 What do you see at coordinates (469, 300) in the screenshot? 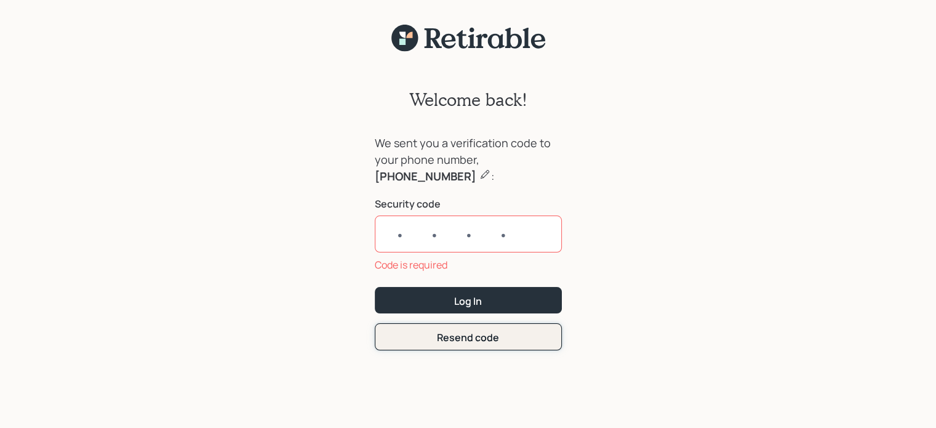
I see `button: Log In` at bounding box center [469, 300].